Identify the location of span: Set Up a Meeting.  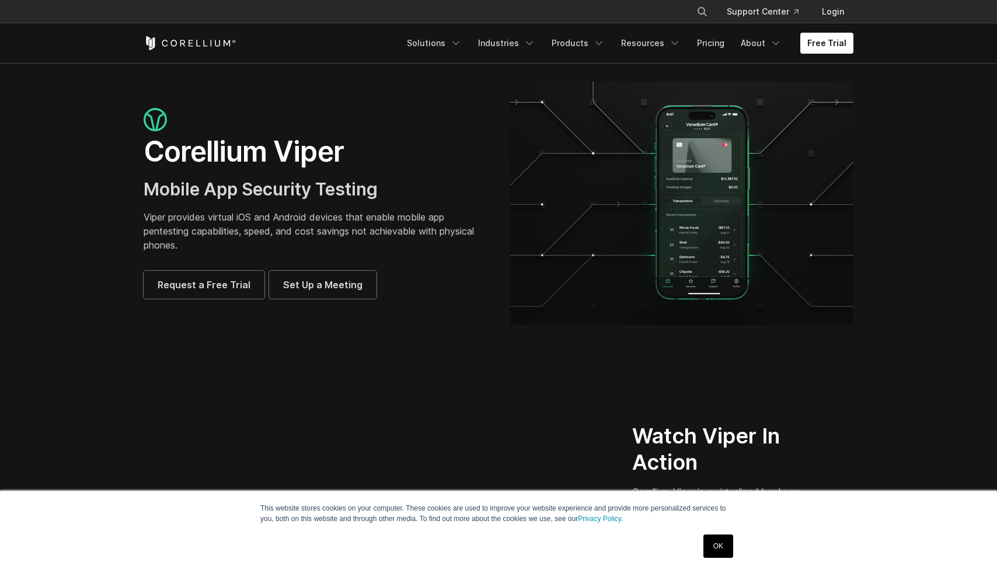
(323, 285).